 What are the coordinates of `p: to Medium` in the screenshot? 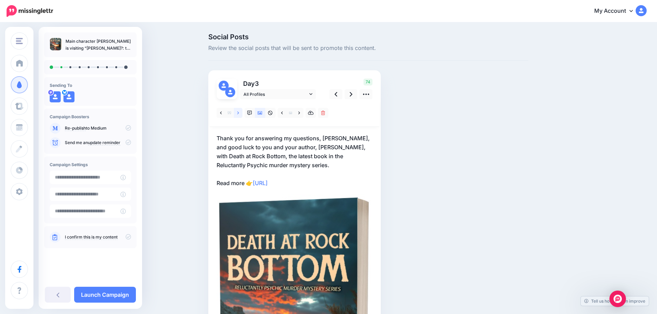 It's located at (98, 128).